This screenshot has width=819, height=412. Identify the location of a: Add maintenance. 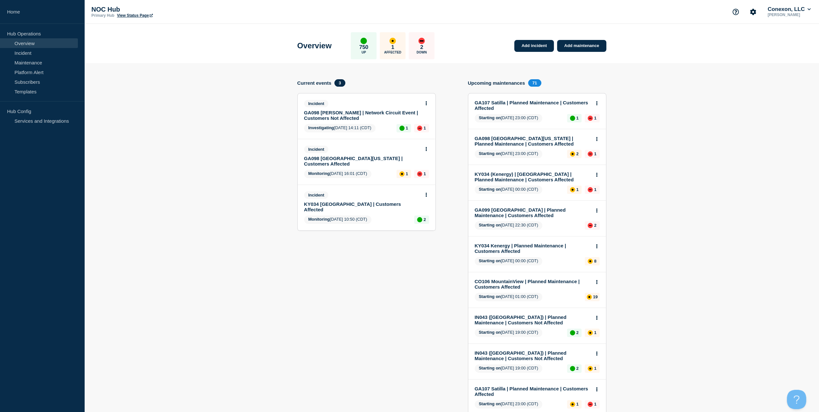
(582, 46).